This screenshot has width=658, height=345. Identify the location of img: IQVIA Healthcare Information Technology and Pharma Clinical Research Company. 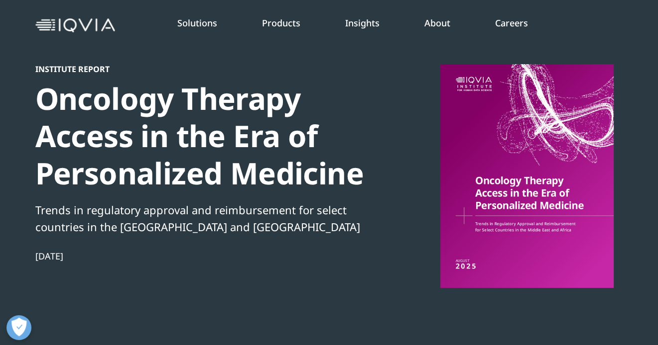
(75, 25).